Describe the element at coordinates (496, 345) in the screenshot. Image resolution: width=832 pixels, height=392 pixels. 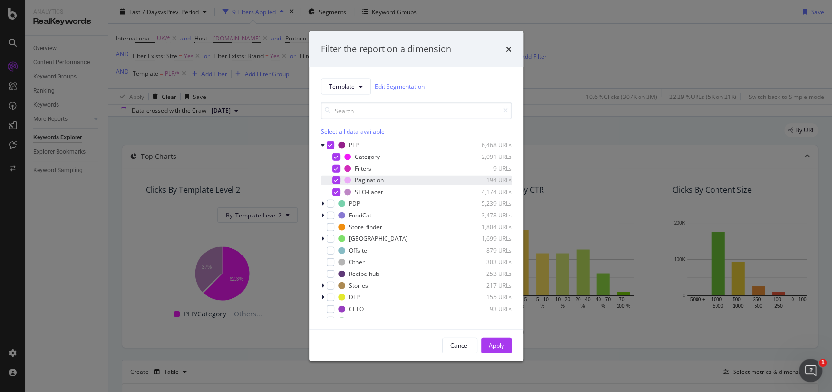
I see `button: Apply` at that location.